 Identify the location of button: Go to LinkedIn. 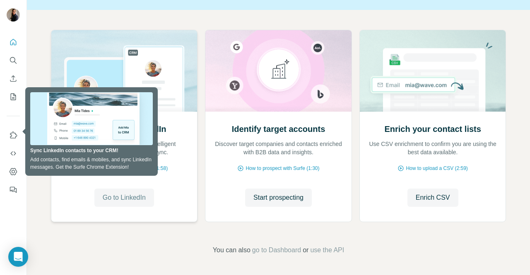
(124, 198).